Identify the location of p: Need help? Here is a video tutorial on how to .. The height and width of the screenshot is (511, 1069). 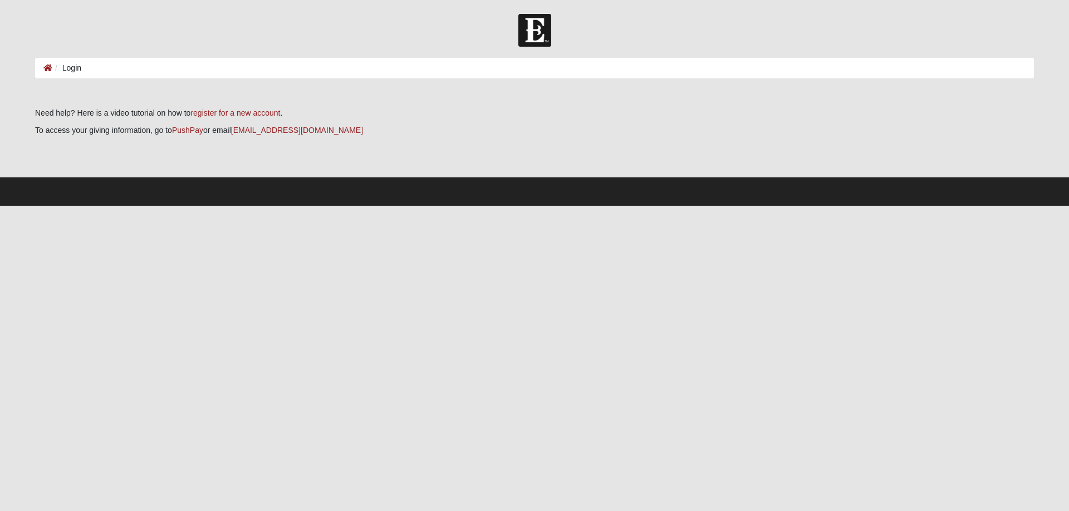
(534, 113).